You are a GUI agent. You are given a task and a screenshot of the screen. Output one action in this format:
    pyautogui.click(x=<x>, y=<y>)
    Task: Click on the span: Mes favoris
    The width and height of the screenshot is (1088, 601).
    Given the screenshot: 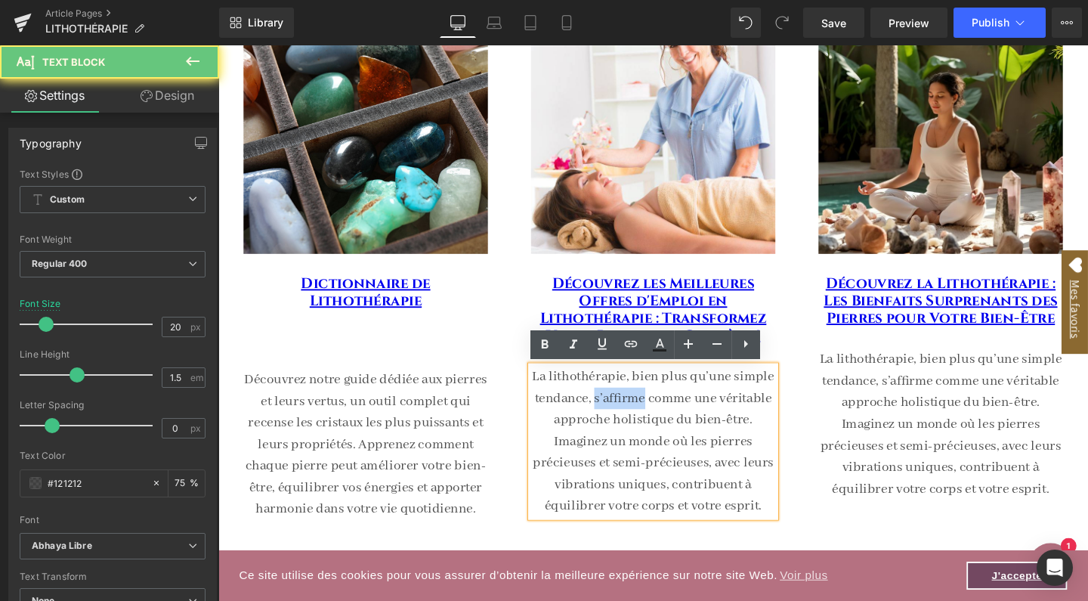 What is the action you would take?
    pyautogui.click(x=901, y=277)
    